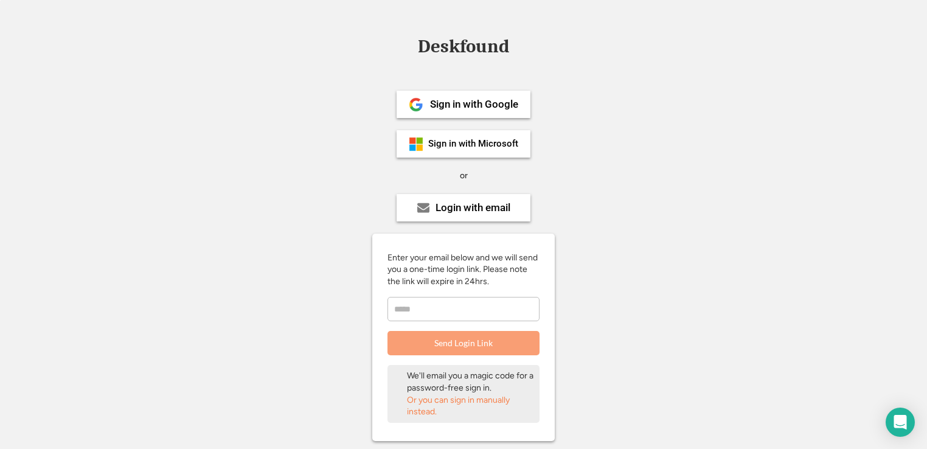  Describe the element at coordinates (464, 343) in the screenshot. I see `button: Send Login Link` at that location.